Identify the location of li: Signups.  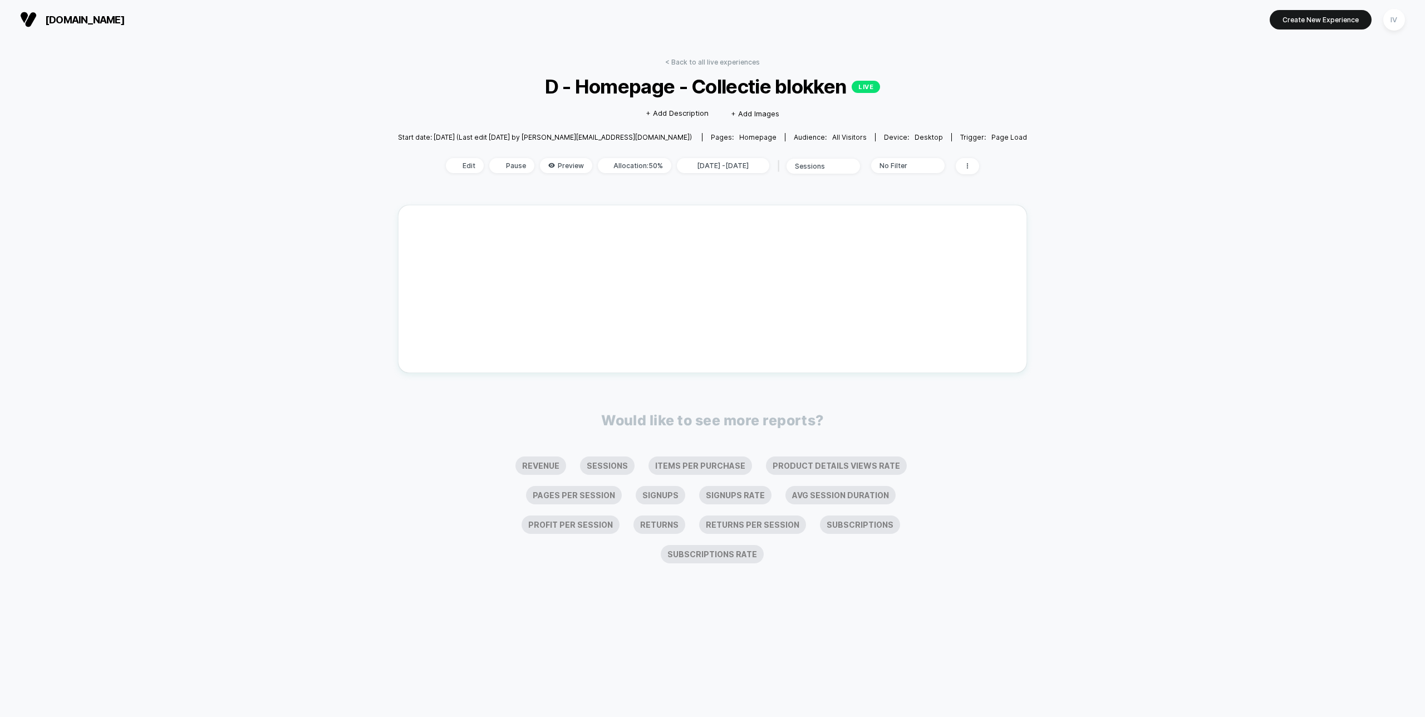
(660, 495).